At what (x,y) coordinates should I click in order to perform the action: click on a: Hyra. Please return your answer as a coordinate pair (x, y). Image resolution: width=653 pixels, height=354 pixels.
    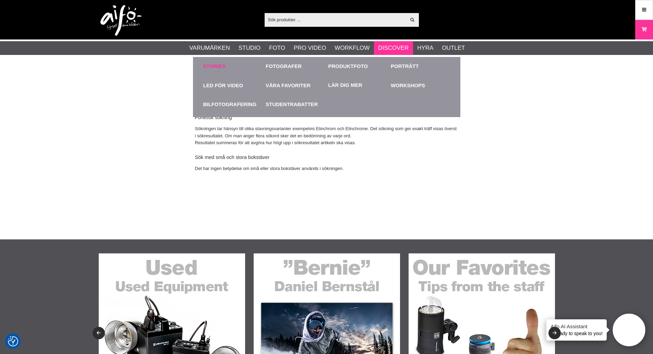
    Looking at the image, I should click on (425, 48).